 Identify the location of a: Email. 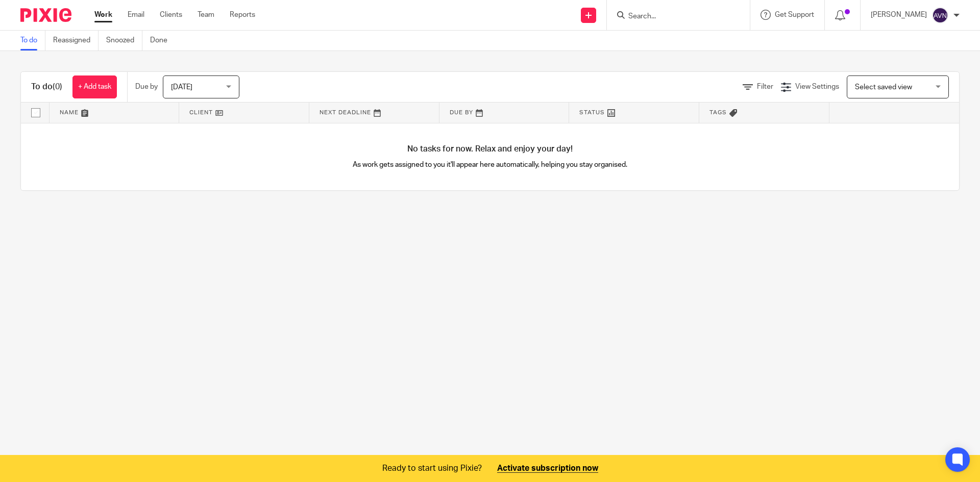
(136, 15).